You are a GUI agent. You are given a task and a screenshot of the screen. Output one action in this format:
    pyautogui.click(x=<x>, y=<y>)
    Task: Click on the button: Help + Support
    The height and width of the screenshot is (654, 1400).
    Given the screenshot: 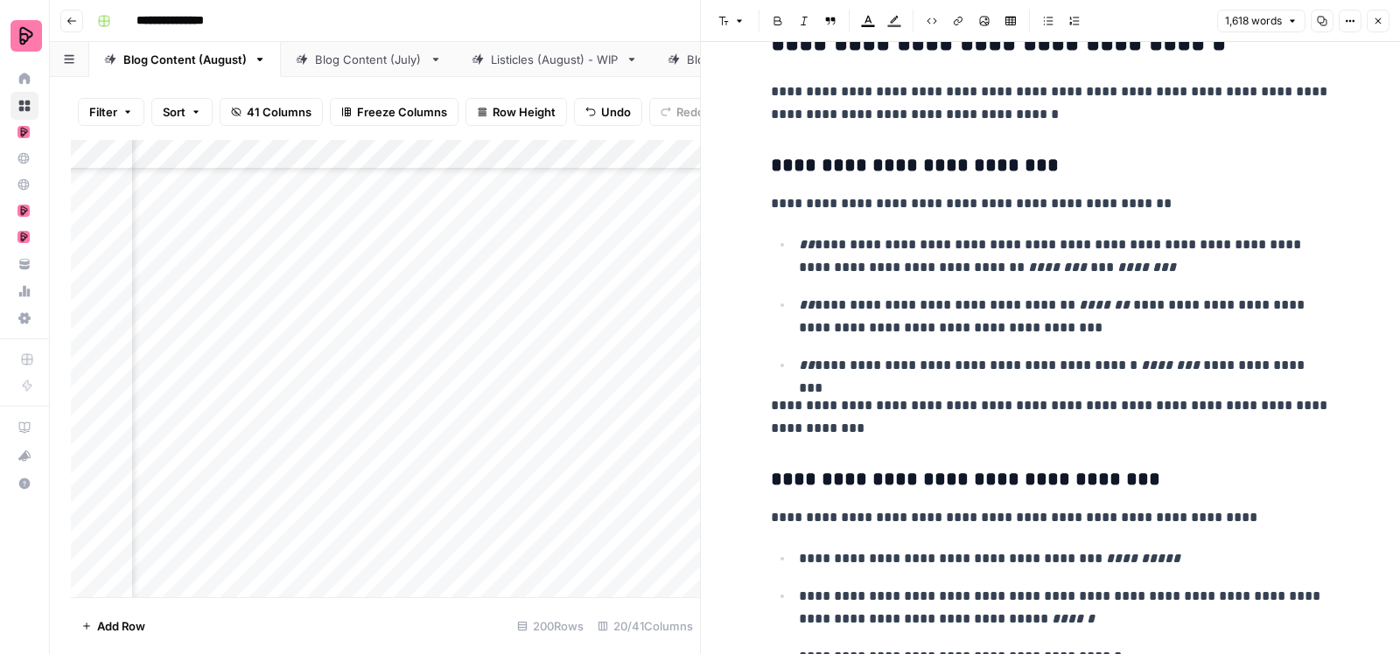 What is the action you would take?
    pyautogui.click(x=24, y=484)
    